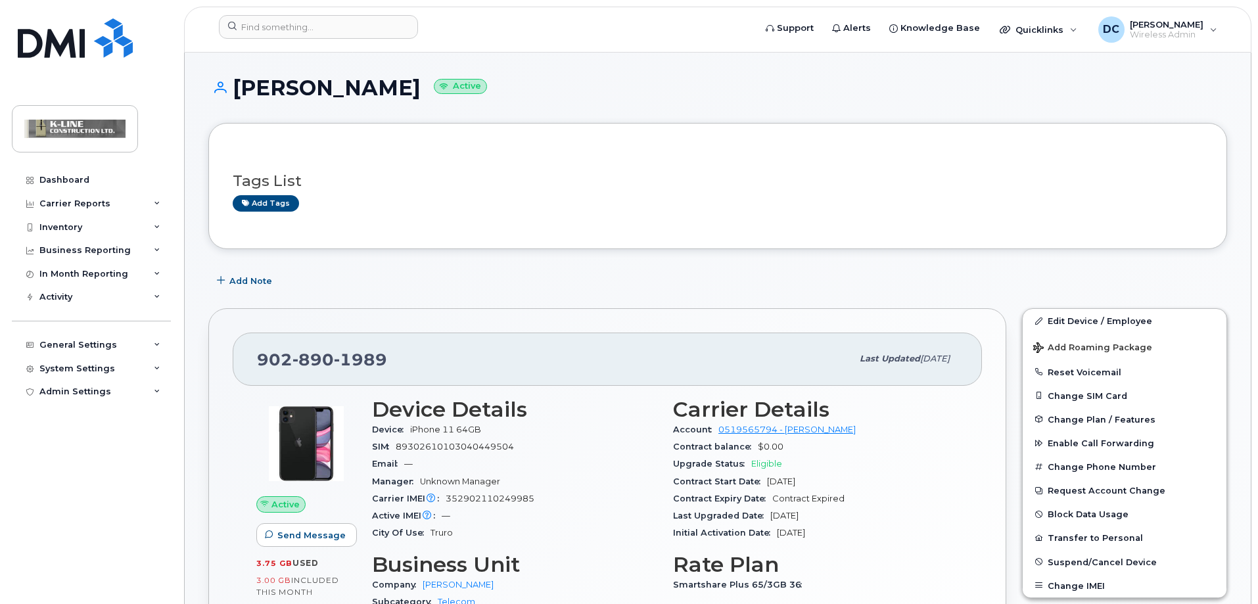 The width and height of the screenshot is (1258, 604). I want to click on span: Contract balance, so click(715, 446).